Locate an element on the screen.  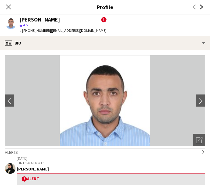
span: 4.5 is located at coordinates (25, 25).